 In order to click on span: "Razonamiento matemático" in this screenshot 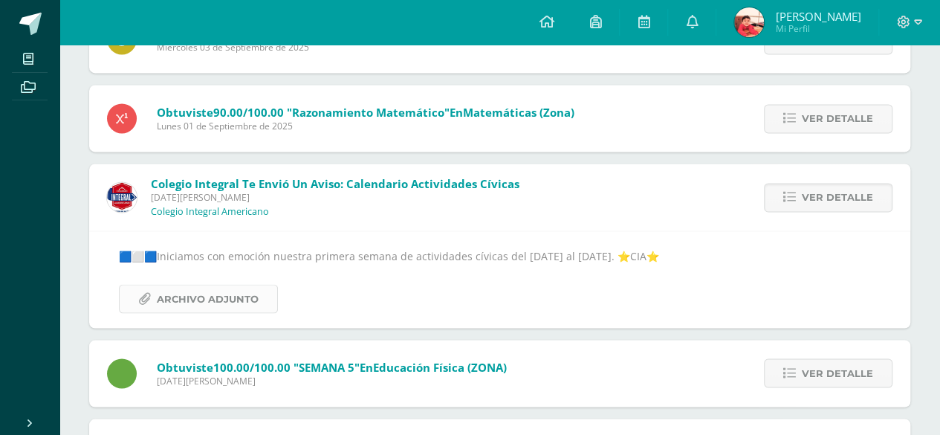, I will do `click(368, 112)`.